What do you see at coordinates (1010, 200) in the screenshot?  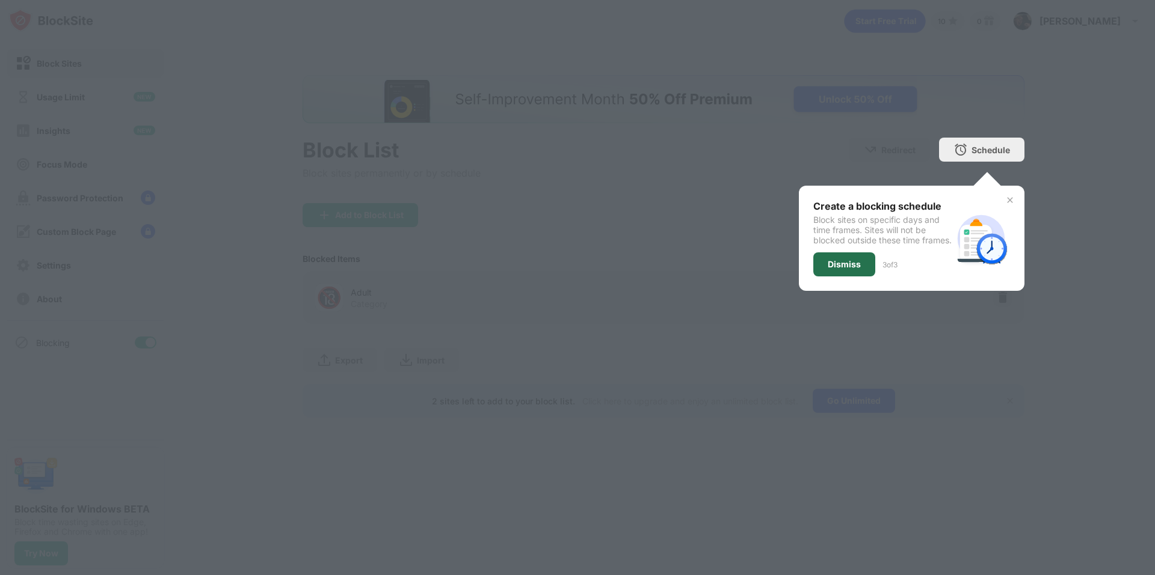 I see `img: x-button.svg` at bounding box center [1010, 200].